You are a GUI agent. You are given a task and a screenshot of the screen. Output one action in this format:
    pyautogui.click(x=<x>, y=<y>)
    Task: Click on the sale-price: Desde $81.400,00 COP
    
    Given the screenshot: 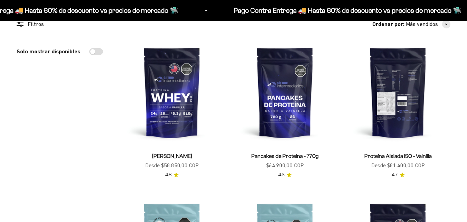 What is the action you would take?
    pyautogui.click(x=398, y=165)
    